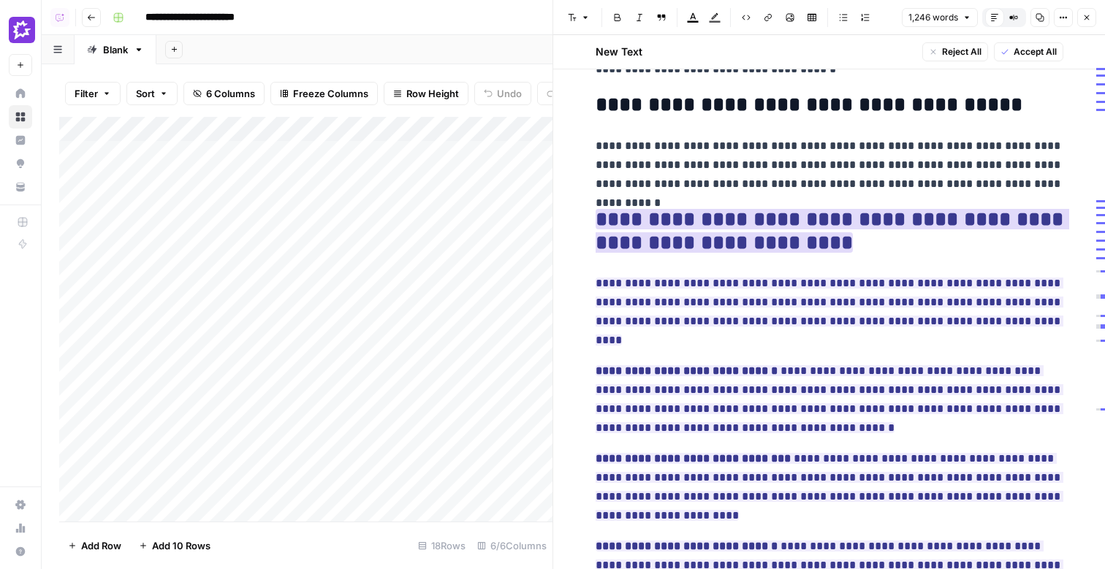 This screenshot has height=569, width=1105. What do you see at coordinates (940, 18) in the screenshot?
I see `button: 1,246 words` at bounding box center [940, 18].